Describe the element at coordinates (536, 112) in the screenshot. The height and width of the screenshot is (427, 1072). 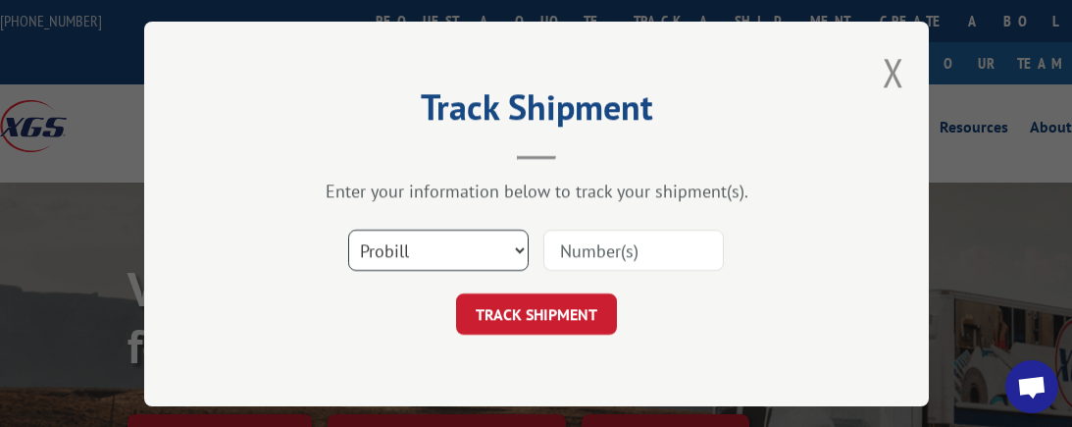
I see `h2: Track Shipment` at that location.